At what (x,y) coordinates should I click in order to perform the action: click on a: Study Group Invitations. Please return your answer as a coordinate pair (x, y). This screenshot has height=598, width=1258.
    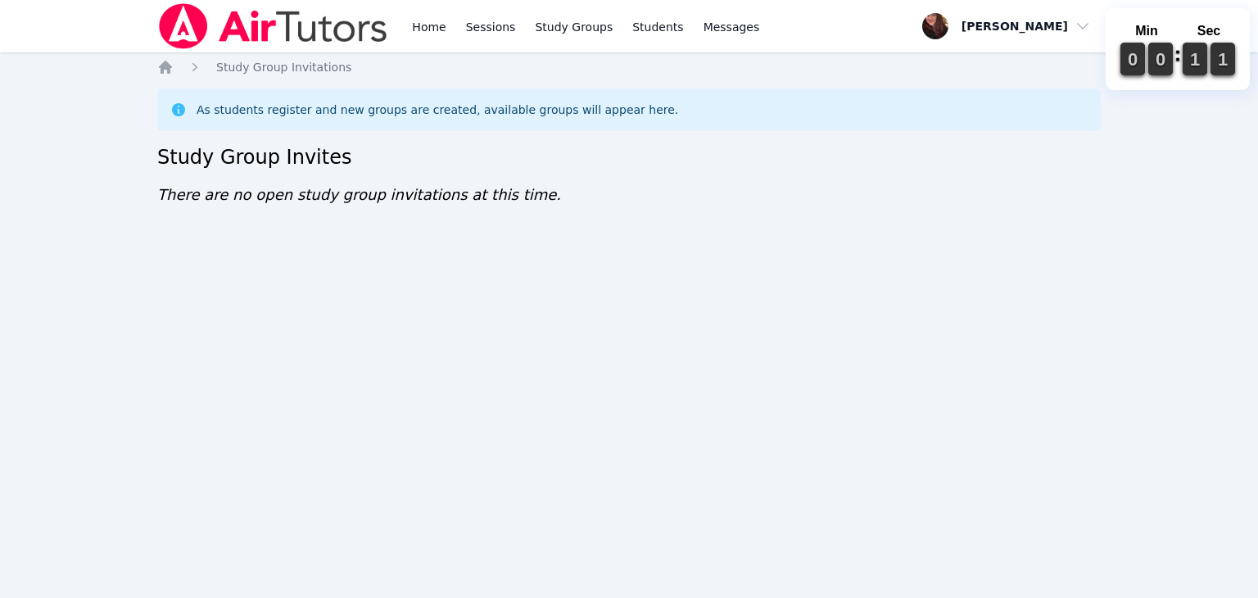
    Looking at the image, I should click on (283, 67).